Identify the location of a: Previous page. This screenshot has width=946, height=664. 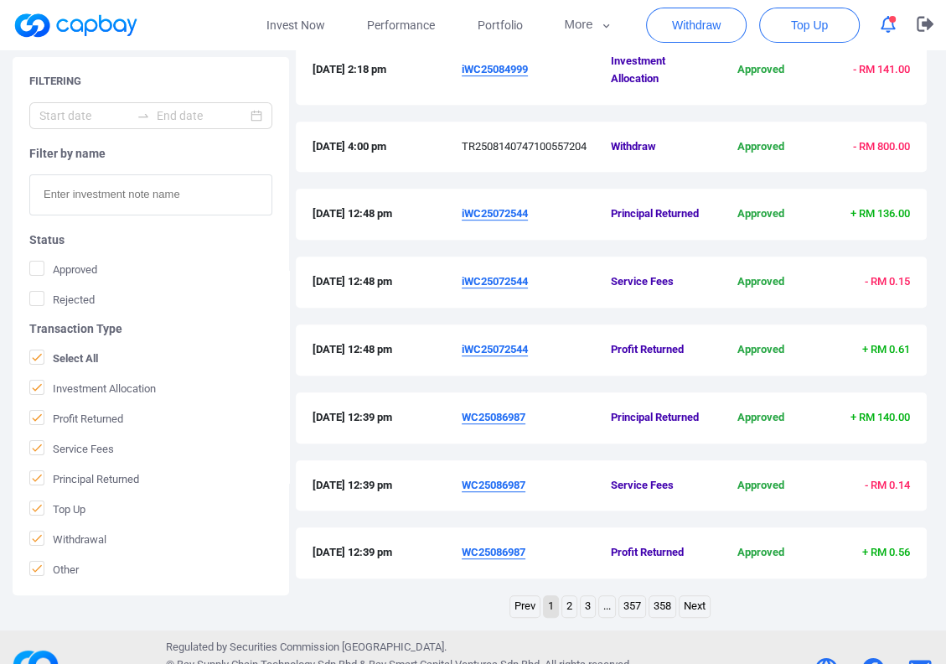
(525, 606).